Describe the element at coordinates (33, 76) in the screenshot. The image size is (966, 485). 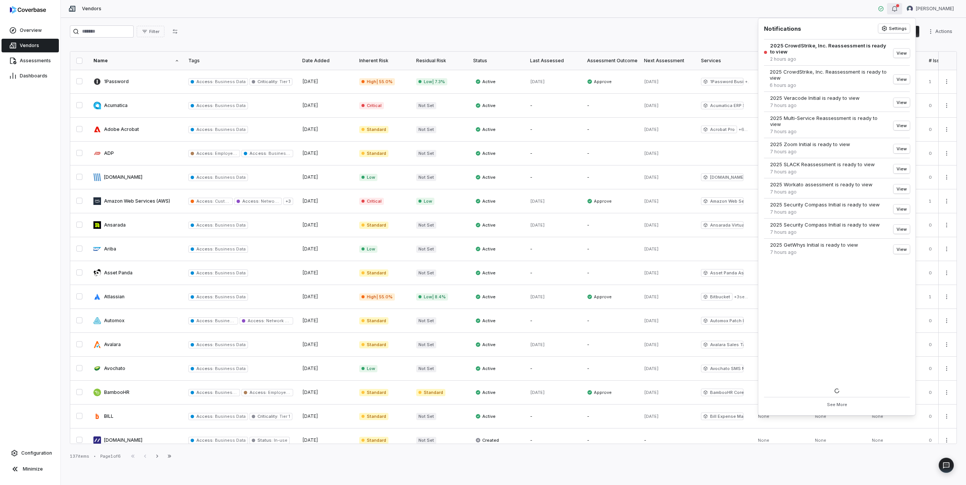
I see `span: Dashboards` at that location.